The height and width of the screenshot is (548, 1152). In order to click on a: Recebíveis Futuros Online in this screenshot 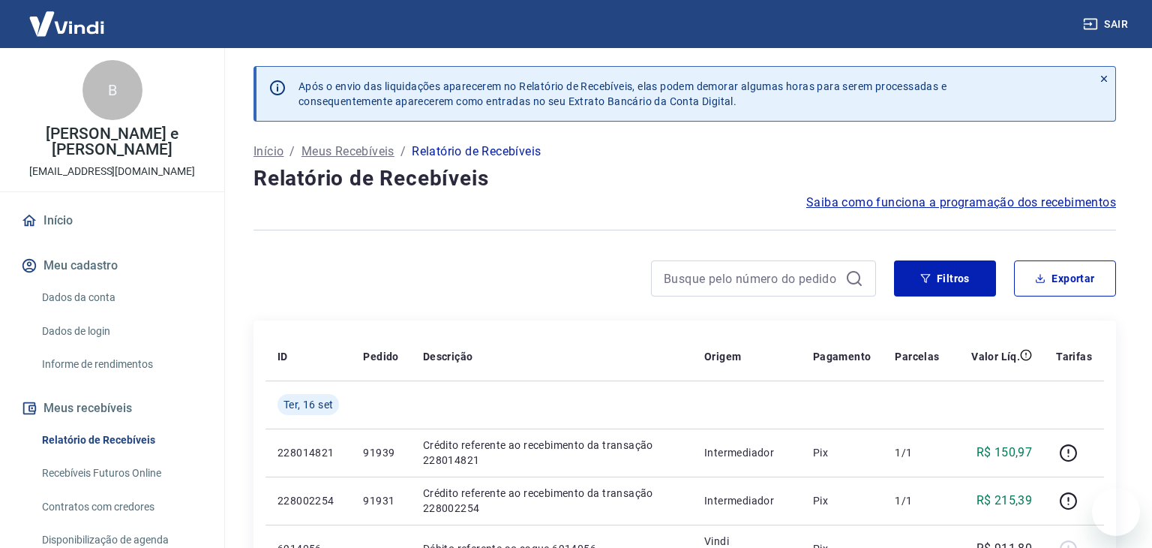, I will do `click(121, 473)`.